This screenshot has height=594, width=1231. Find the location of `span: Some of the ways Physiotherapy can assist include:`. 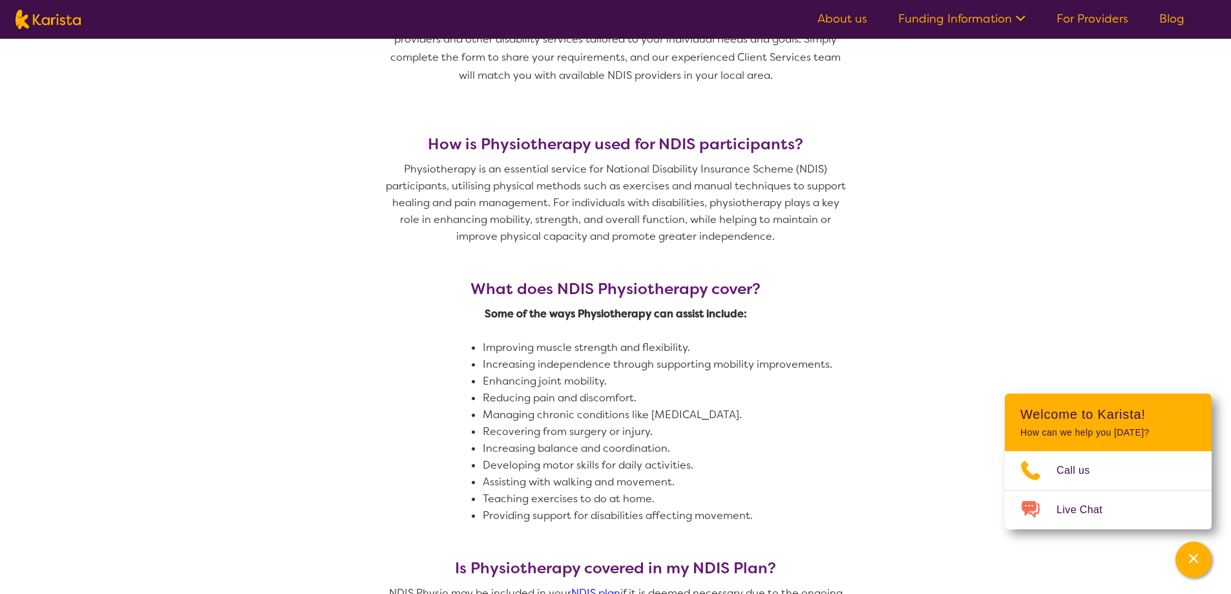

span: Some of the ways Physiotherapy can assist include: is located at coordinates (616, 313).